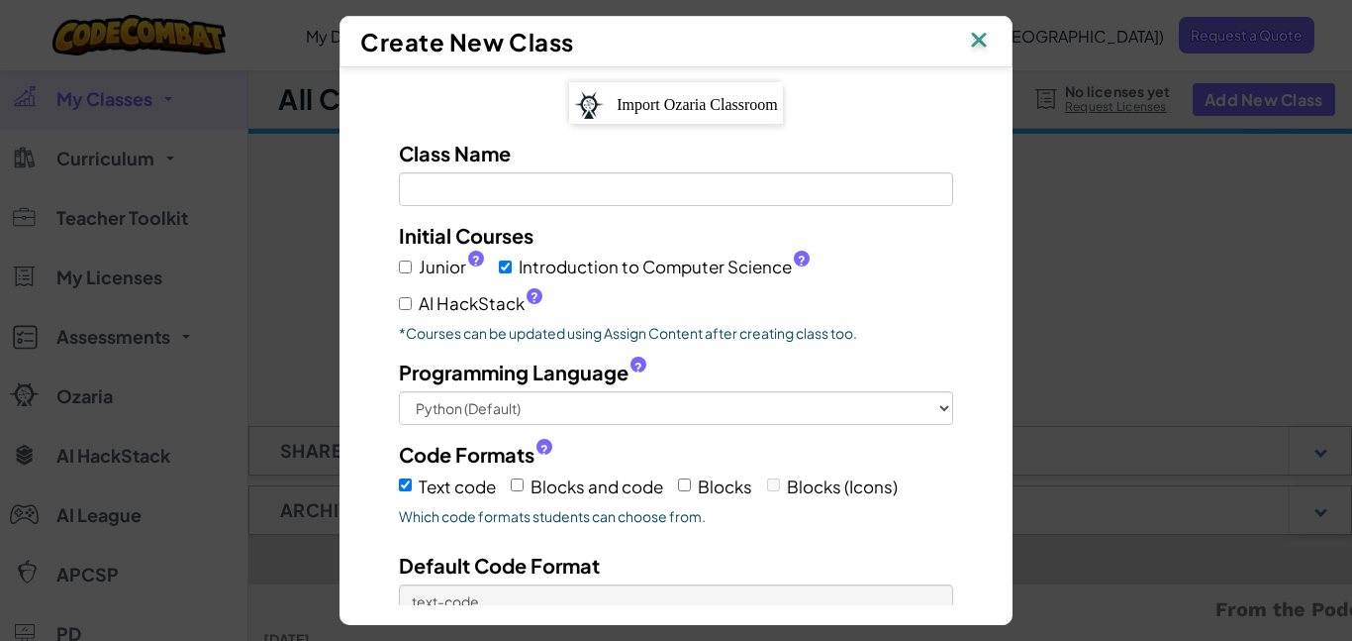 Image resolution: width=1352 pixels, height=641 pixels. I want to click on span: Class Name, so click(454, 152).